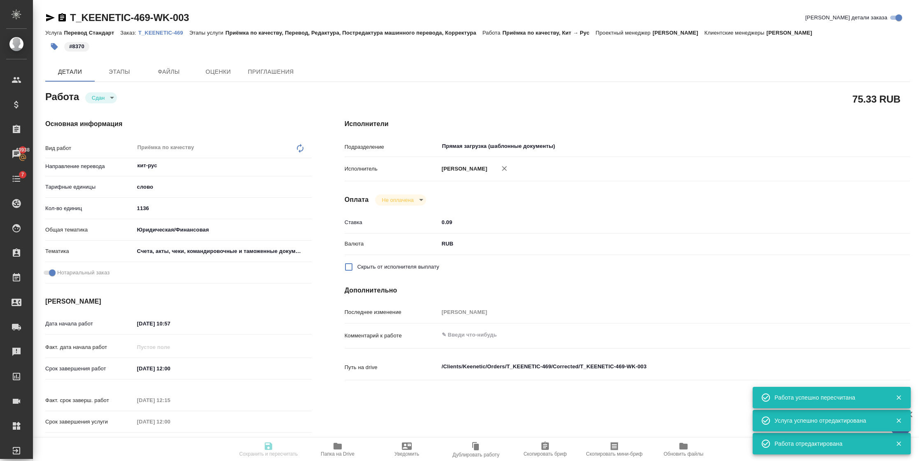 The height and width of the screenshot is (461, 919). Describe the element at coordinates (16, 179) in the screenshot. I see `a: 7` at that location.